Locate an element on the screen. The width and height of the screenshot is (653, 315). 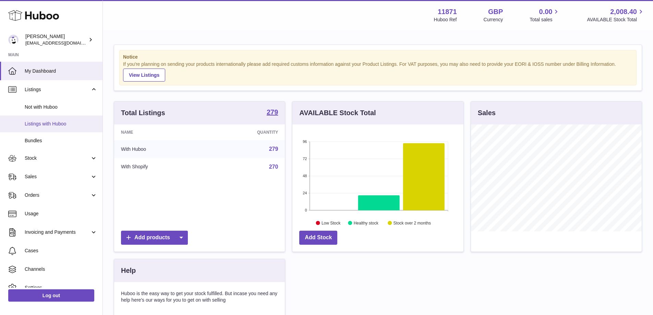
strong: 11871 is located at coordinates (447, 12).